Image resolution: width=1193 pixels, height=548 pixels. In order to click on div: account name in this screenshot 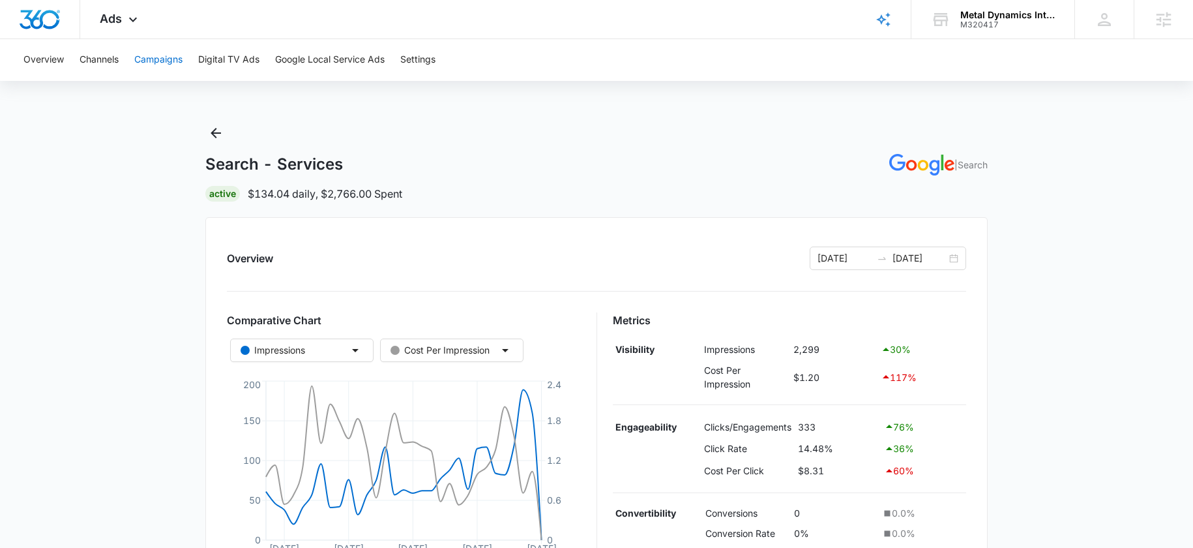, I will do `click(1008, 15)`.